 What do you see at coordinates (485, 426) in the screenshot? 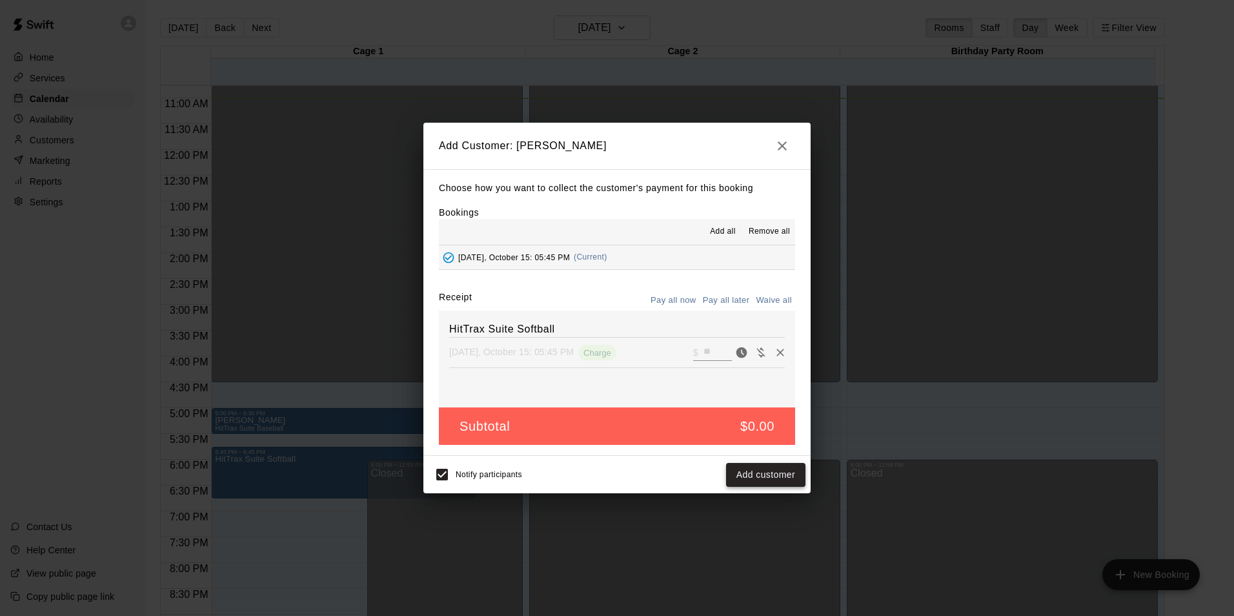
I see `h5: Subtotal` at bounding box center [485, 426].